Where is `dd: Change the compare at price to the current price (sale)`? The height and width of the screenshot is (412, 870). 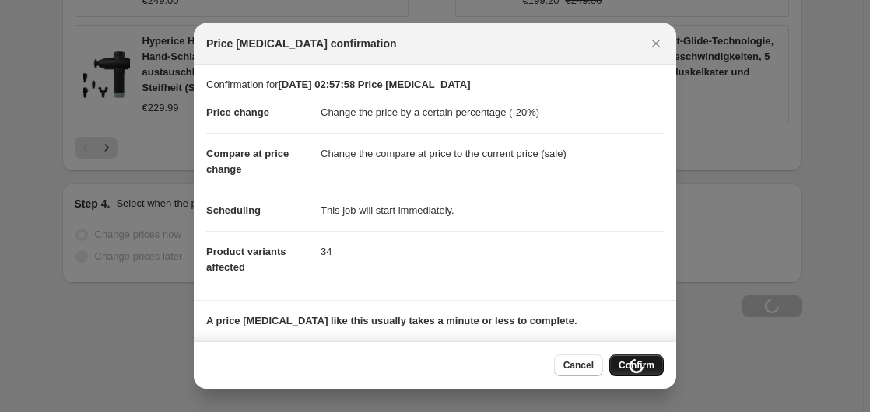 dd: Change the compare at price to the current price (sale) is located at coordinates (492, 153).